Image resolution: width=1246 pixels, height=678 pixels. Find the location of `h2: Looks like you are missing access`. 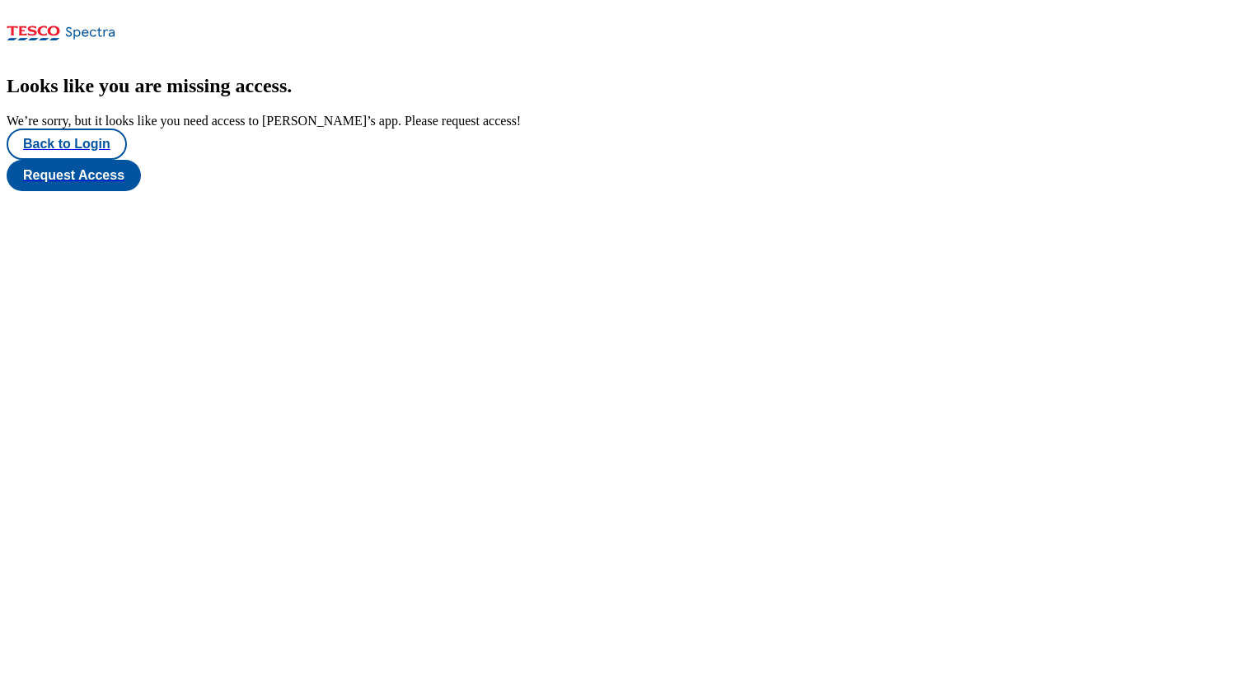

h2: Looks like you are missing access is located at coordinates (623, 86).